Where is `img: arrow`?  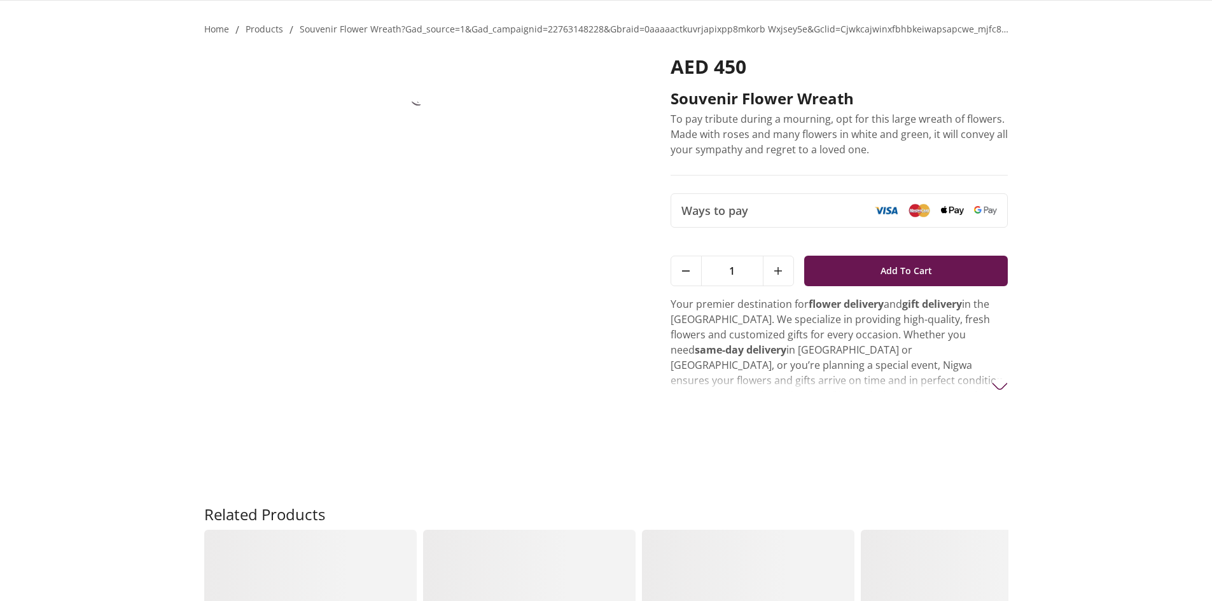
img: arrow is located at coordinates (999, 386).